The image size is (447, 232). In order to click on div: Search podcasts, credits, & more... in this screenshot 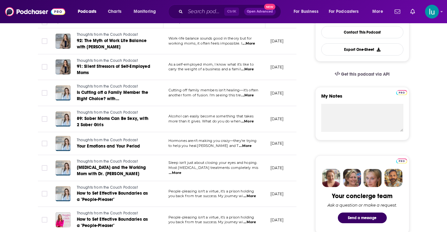, I will do `click(231, 12)`.